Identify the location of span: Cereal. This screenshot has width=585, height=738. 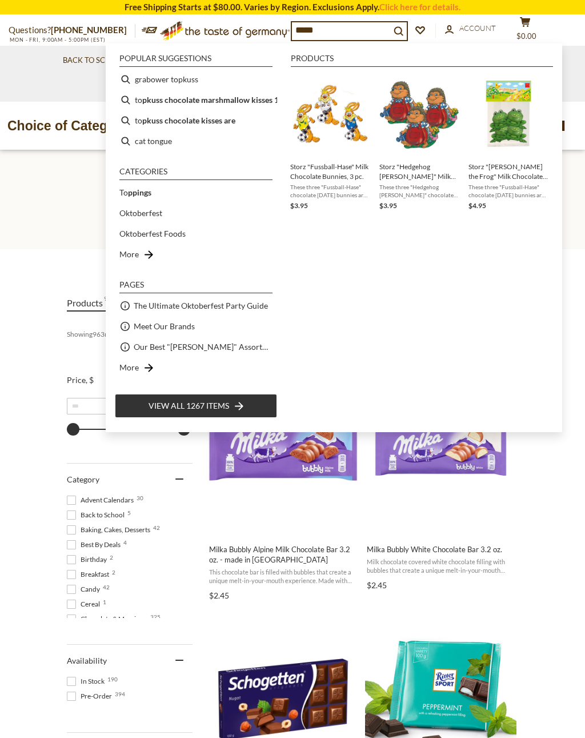
(85, 604).